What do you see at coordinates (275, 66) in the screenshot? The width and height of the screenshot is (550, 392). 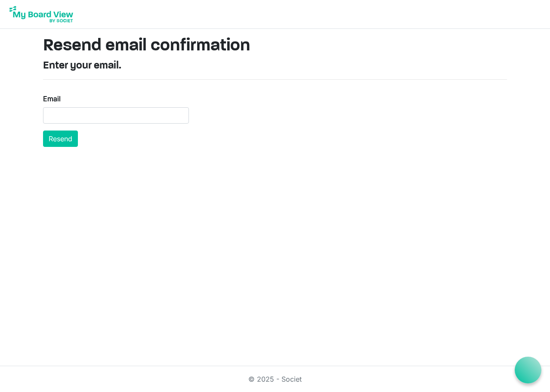 I see `h4: Enter your email.` at bounding box center [275, 66].